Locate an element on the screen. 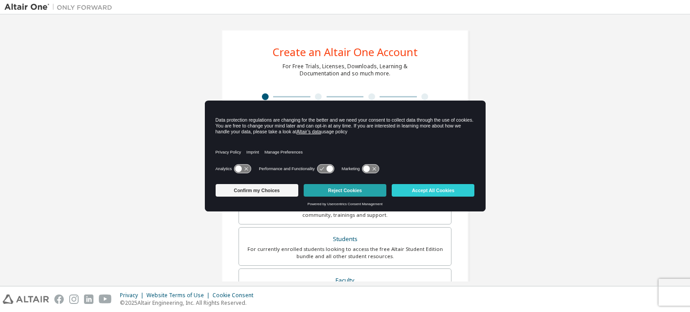 The image size is (690, 312). div: For Free Trials, Licenses, Downloads, Learning & Documentation and so much more. is located at coordinates (345, 70).